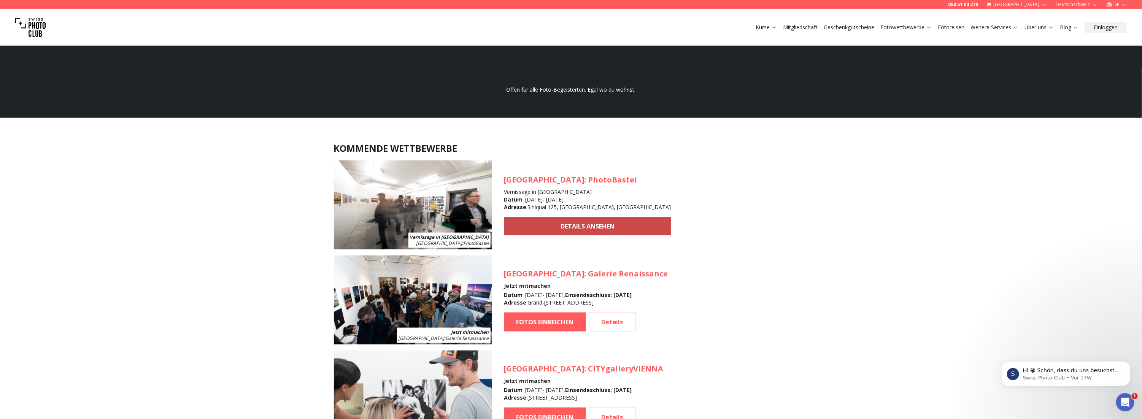 This screenshot has width=1142, height=419. I want to click on button: Fotoreisen, so click(951, 27).